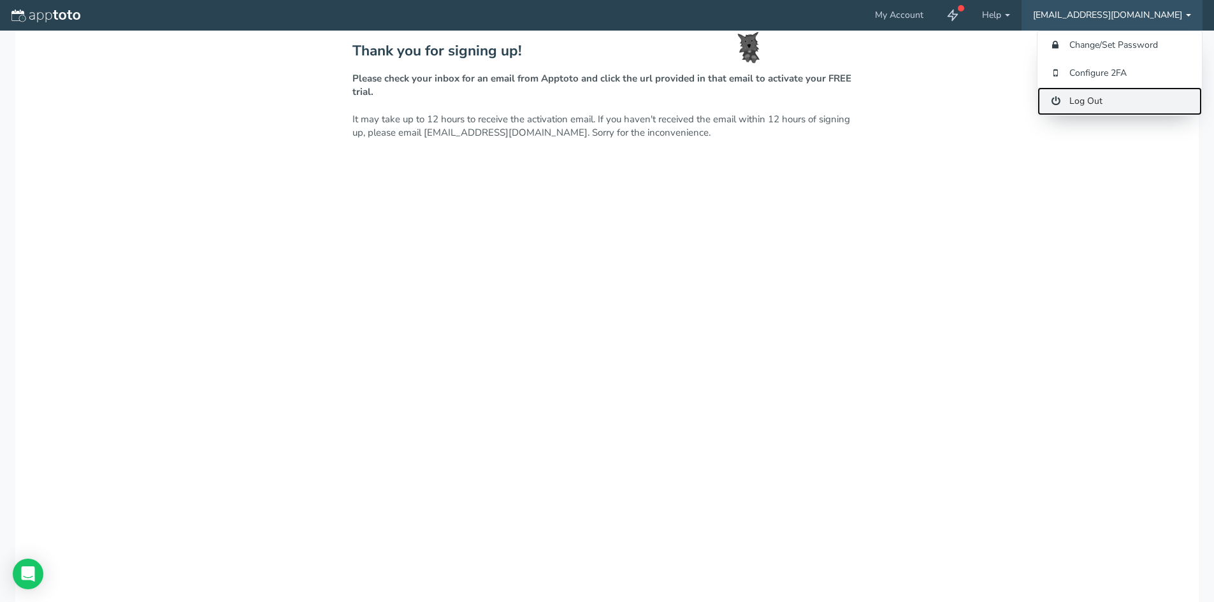 This screenshot has height=602, width=1214. I want to click on a: Change/Set Password, so click(1120, 45).